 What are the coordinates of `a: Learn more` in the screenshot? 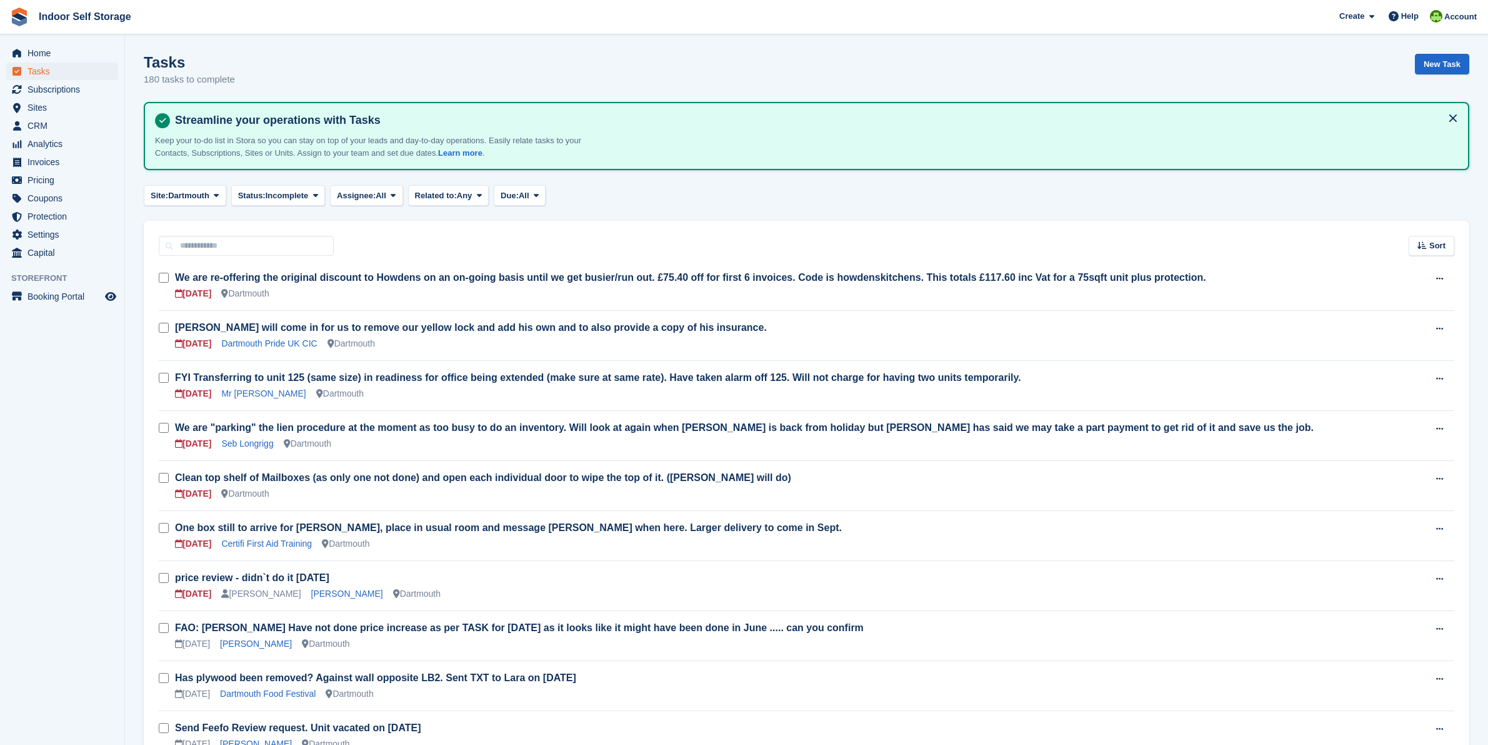 It's located at (460, 153).